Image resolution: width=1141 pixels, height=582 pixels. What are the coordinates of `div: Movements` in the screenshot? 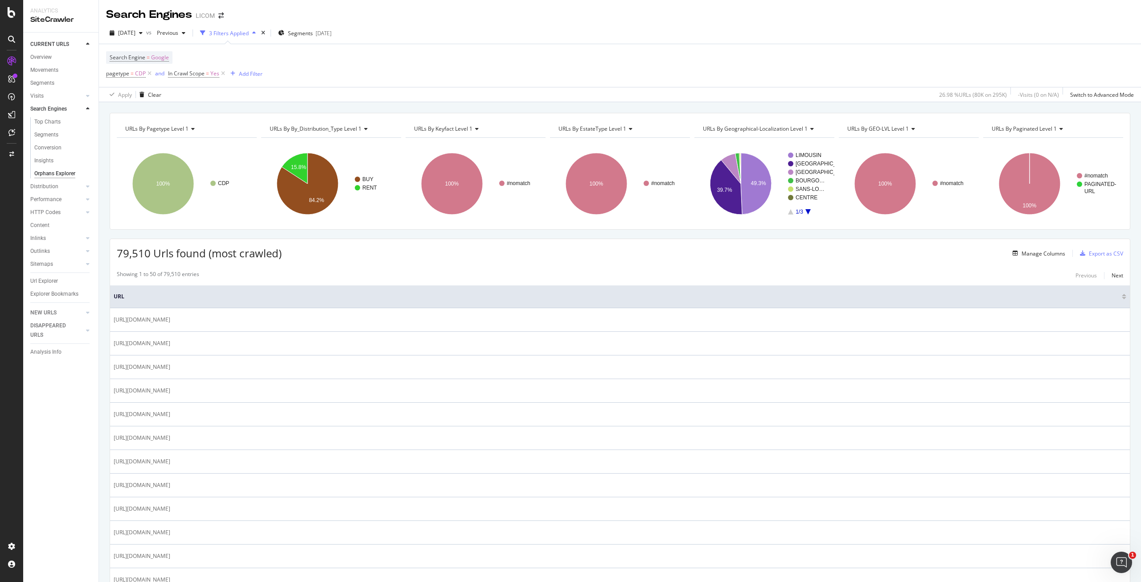 It's located at (44, 70).